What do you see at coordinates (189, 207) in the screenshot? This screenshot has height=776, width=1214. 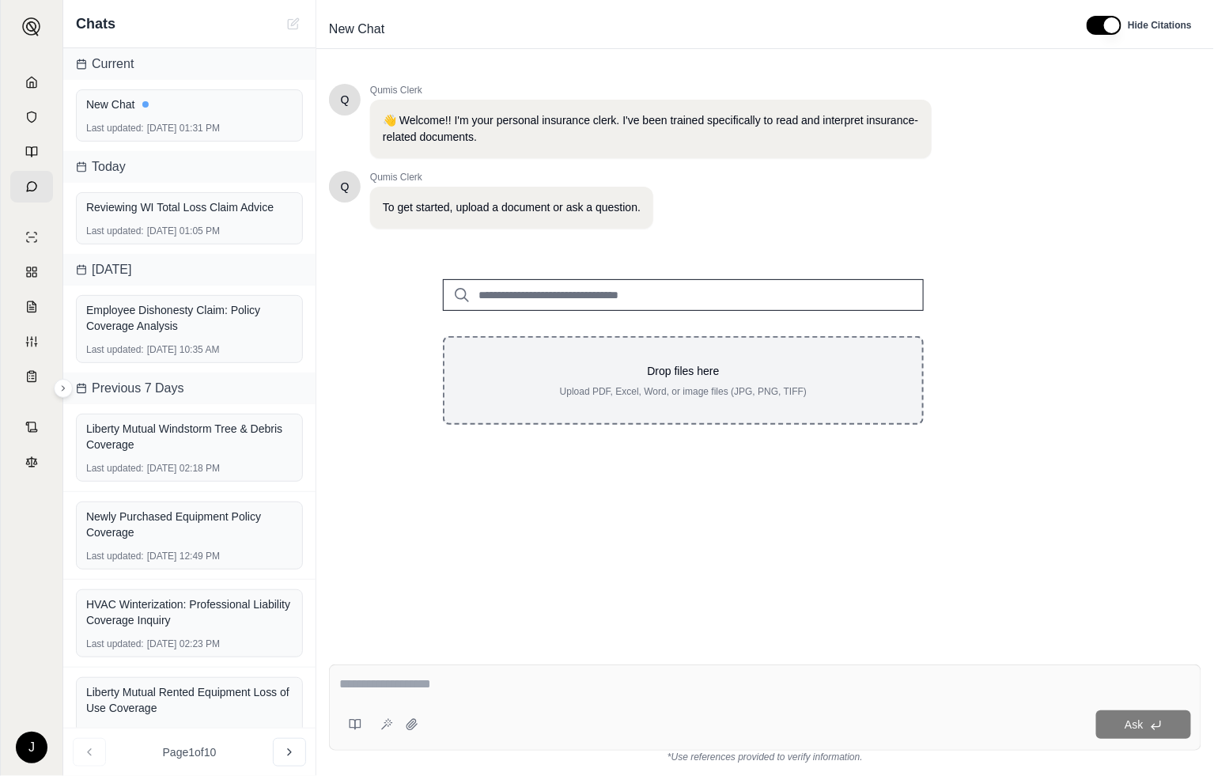 I see `div: Reviewing WI Total Loss Claim Advice` at bounding box center [189, 207].